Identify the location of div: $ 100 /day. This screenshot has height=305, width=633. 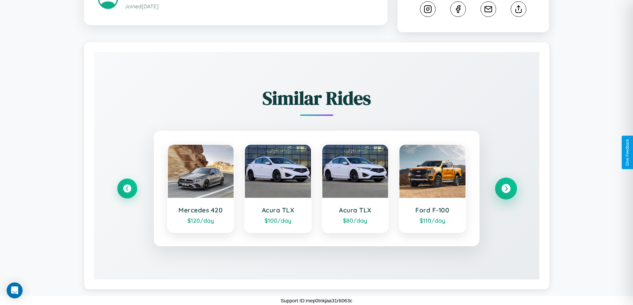
(278, 221).